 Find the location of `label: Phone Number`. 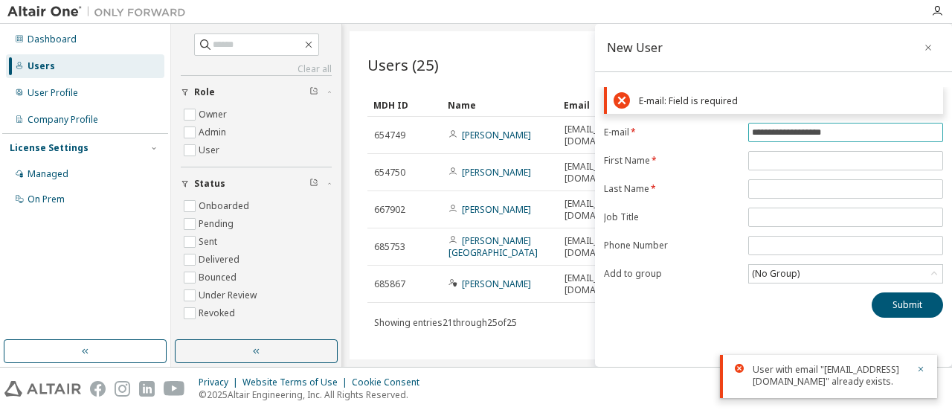

label: Phone Number is located at coordinates (672, 246).